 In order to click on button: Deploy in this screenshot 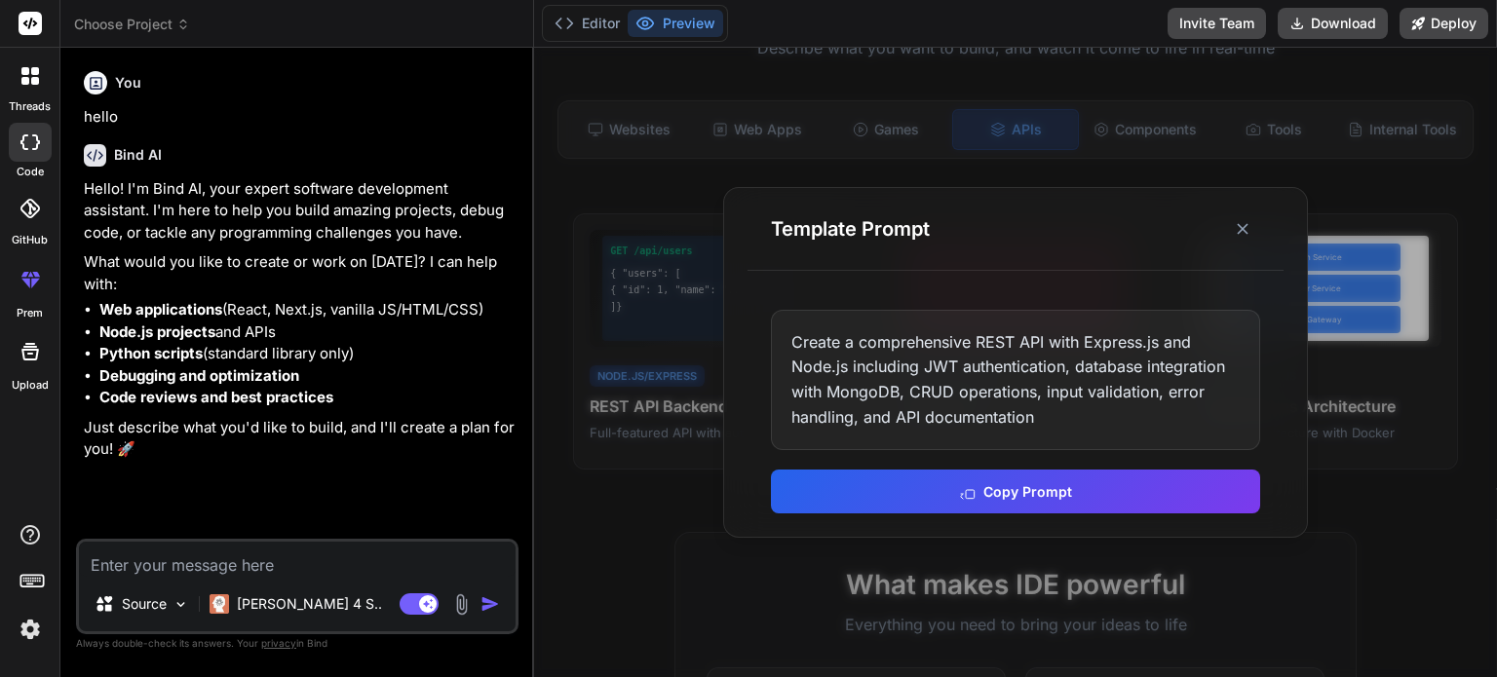, I will do `click(1443, 23)`.